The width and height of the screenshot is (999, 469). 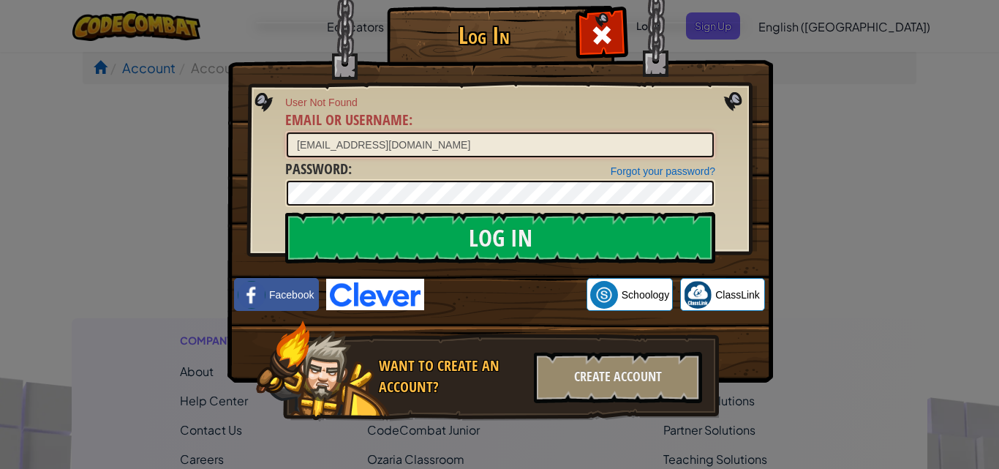 What do you see at coordinates (251, 295) in the screenshot?
I see `img: facebook_small.png` at bounding box center [251, 295].